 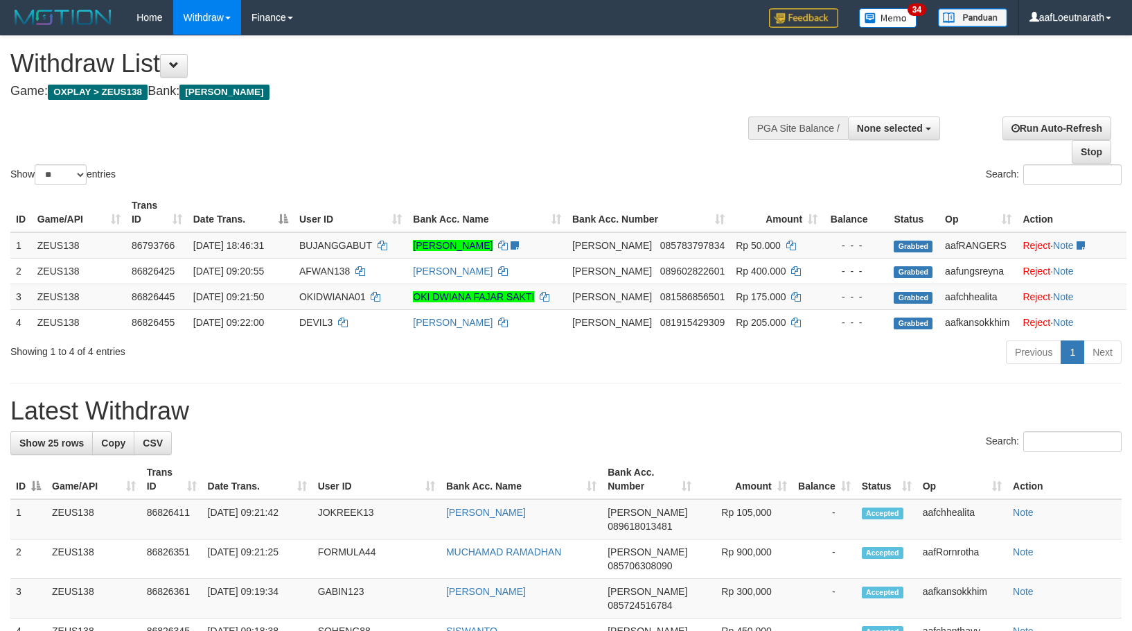 What do you see at coordinates (566, 411) in the screenshot?
I see `h1: Latest Withdraw` at bounding box center [566, 411].